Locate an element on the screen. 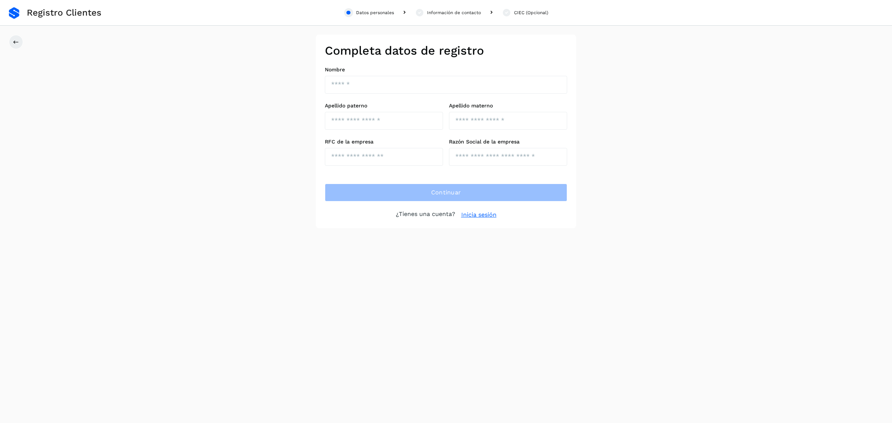  div: Información de contacto is located at coordinates (454, 13).